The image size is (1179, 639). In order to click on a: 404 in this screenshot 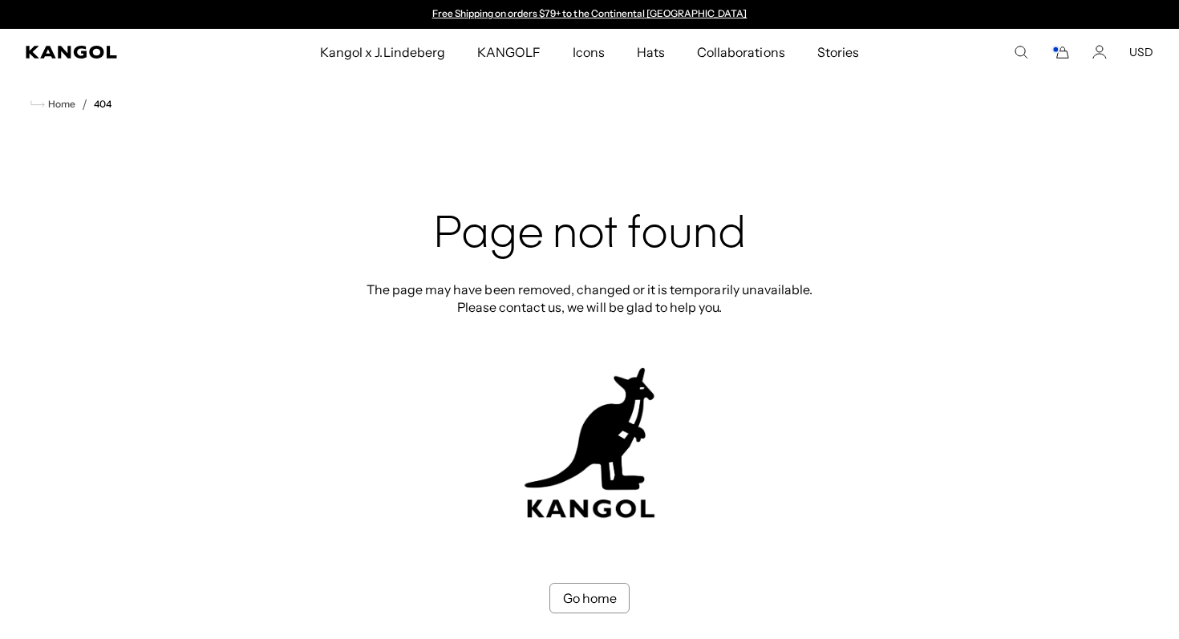, I will do `click(103, 104)`.